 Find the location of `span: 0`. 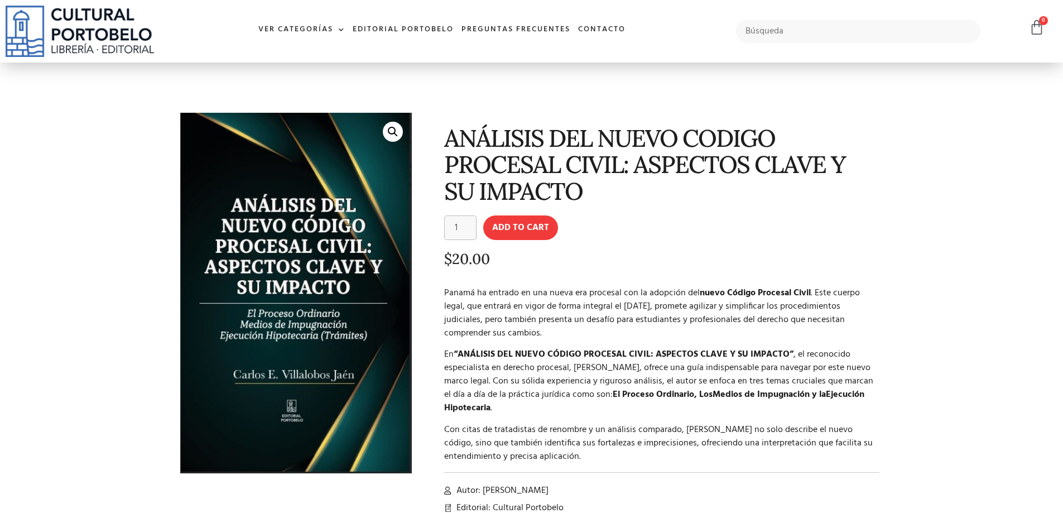

span: 0 is located at coordinates (1044, 21).